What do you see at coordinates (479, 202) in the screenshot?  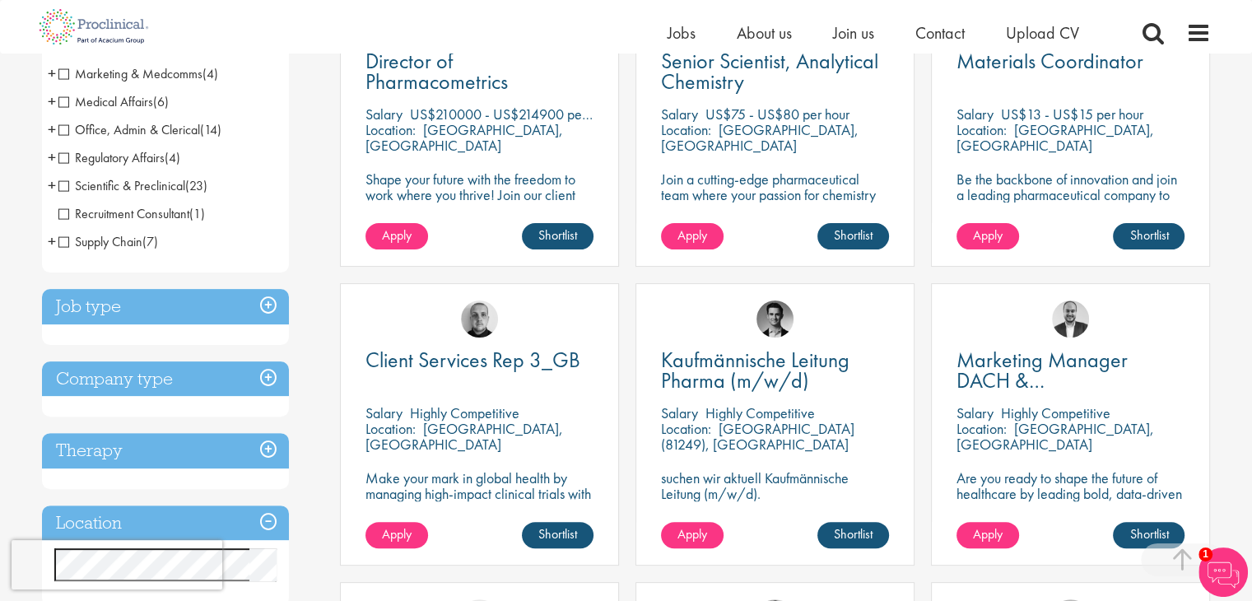 I see `p: Shape your future with the freedom to work where you thrive! Join our client with this Director p...` at bounding box center [479, 202].